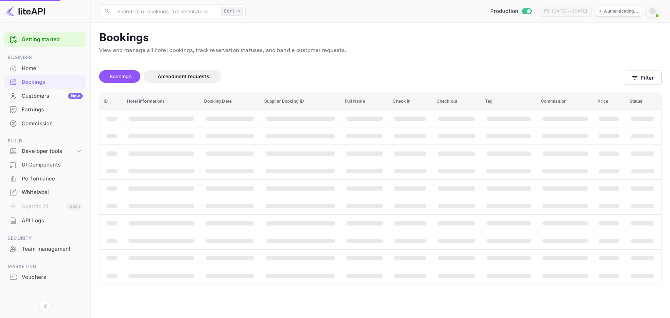 The height and width of the screenshot is (318, 670). Describe the element at coordinates (45, 123) in the screenshot. I see `a: Commission` at that location.